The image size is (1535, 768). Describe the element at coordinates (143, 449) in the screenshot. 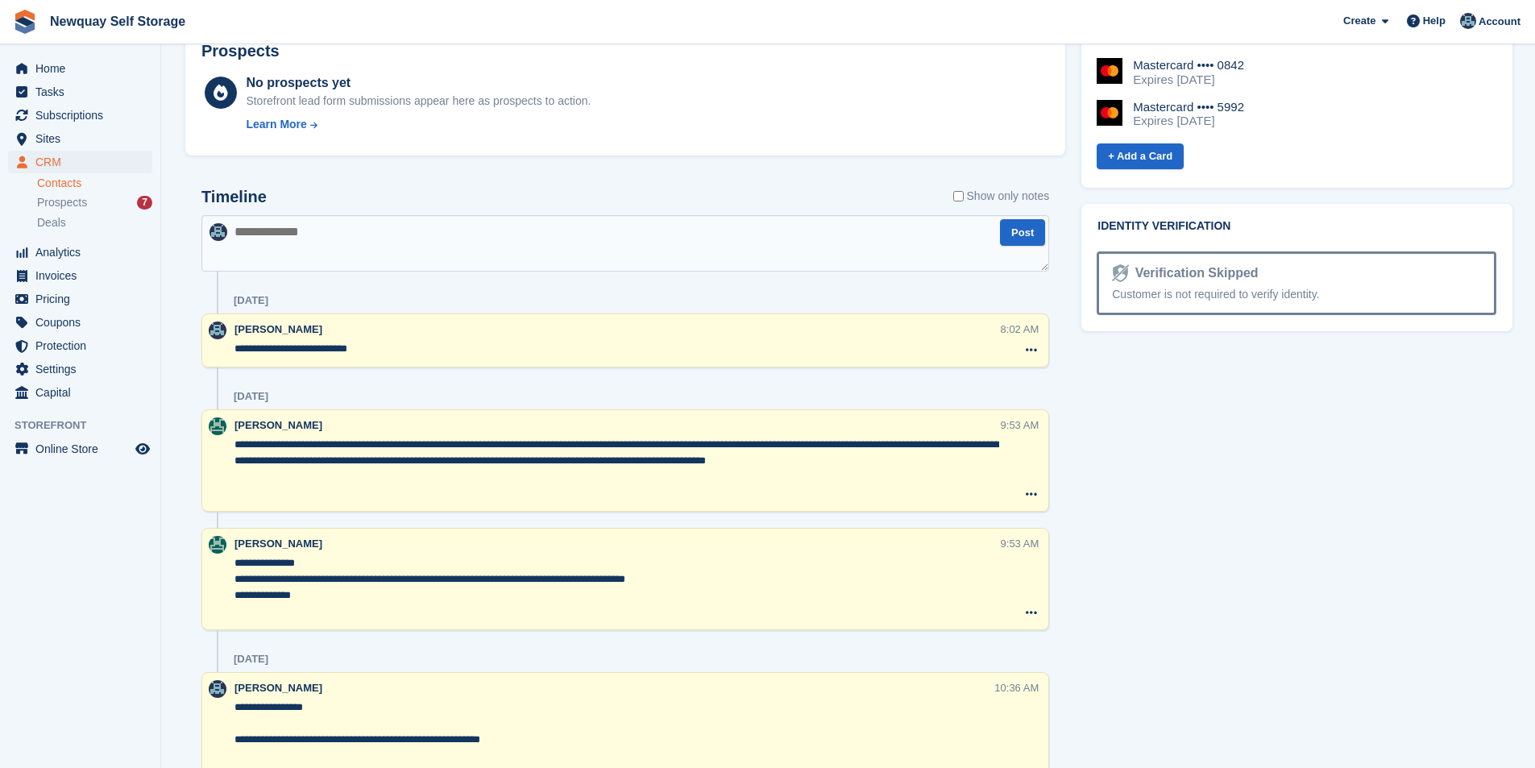

I see `a: Preview store` at that location.